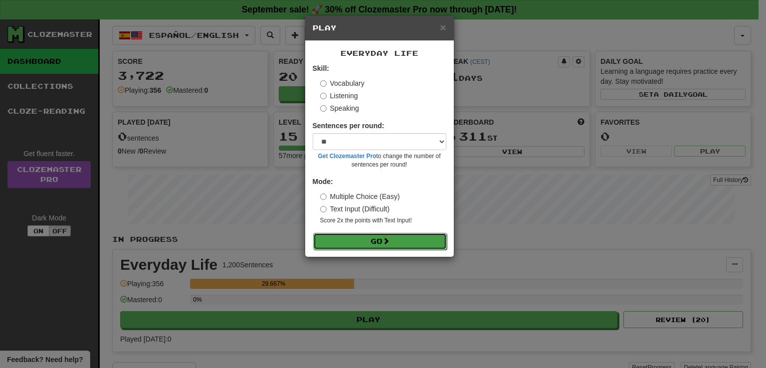 The height and width of the screenshot is (368, 766). What do you see at coordinates (340, 108) in the screenshot?
I see `label: Speaking` at bounding box center [340, 108].